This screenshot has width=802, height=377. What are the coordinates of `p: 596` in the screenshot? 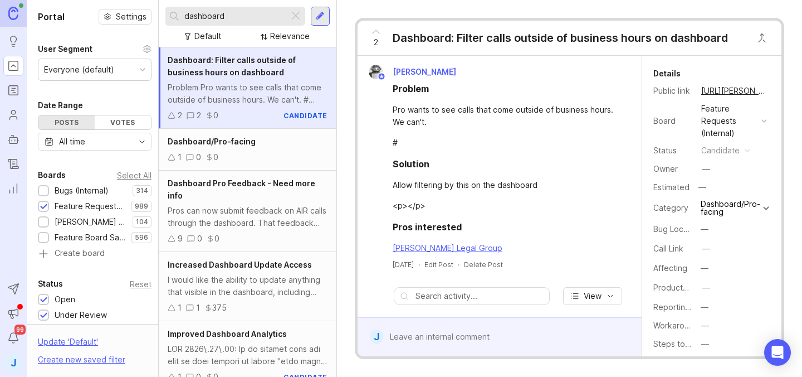 It's located at (142, 237).